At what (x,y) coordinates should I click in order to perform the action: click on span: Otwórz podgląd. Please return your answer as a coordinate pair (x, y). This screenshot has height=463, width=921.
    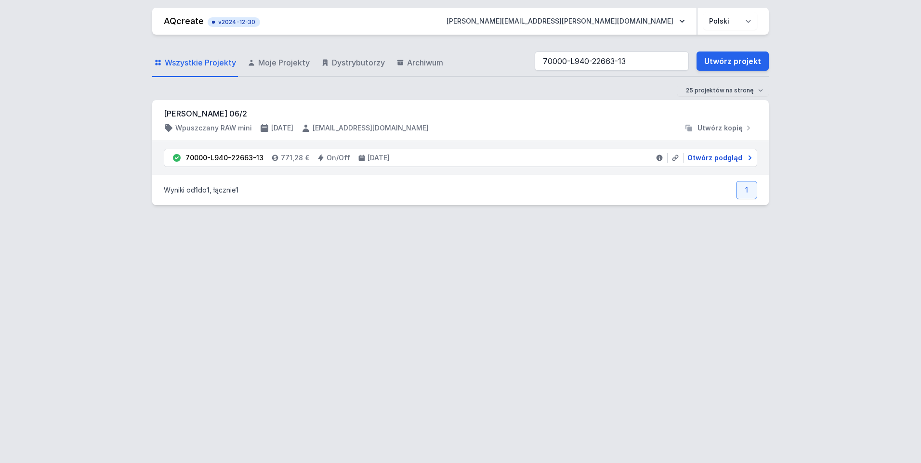
    Looking at the image, I should click on (715, 158).